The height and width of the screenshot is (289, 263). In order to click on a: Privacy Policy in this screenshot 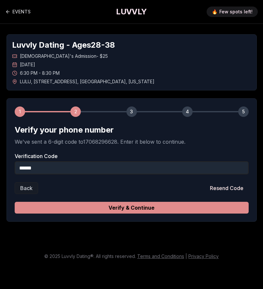, I will do `click(204, 256)`.